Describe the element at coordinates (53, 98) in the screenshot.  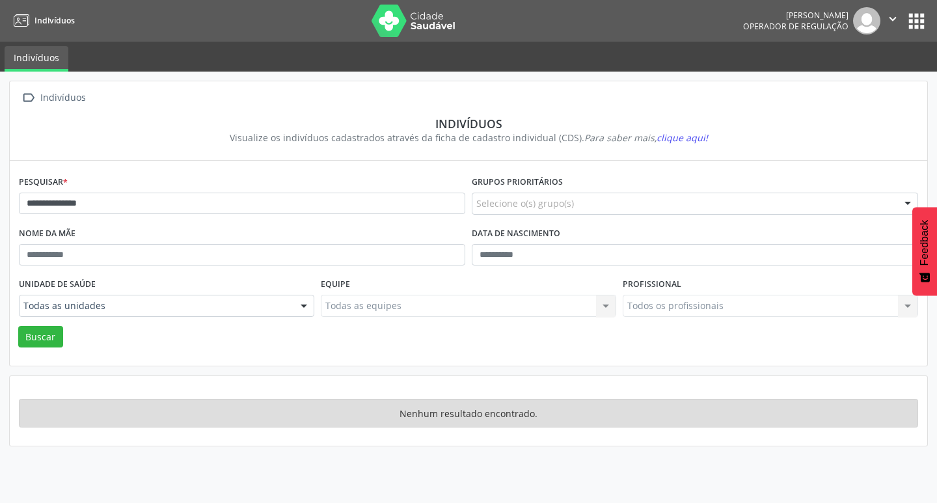
I see `a:  Indivíduos` at that location.